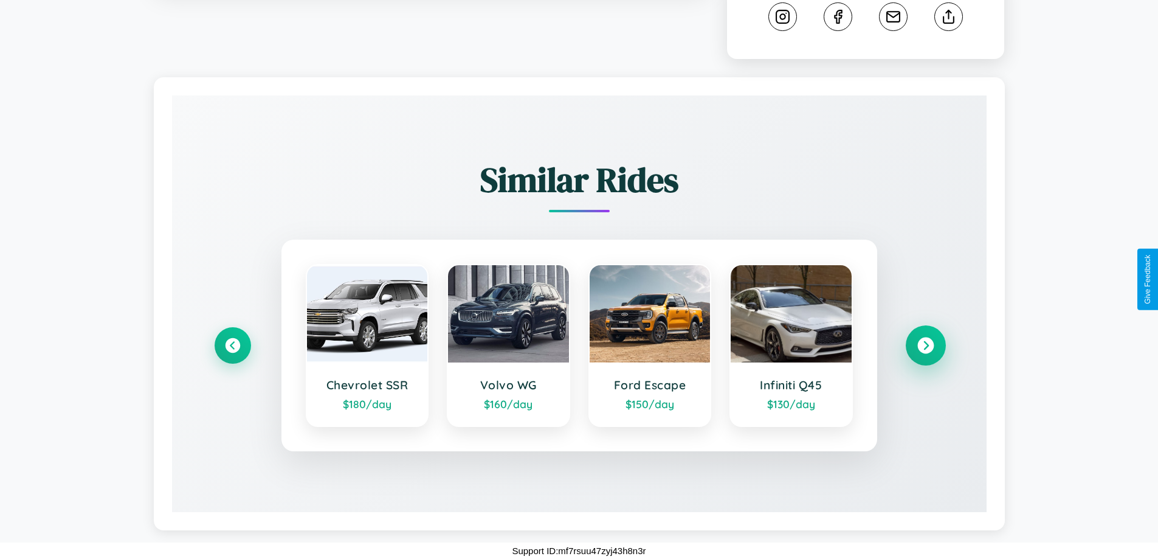  Describe the element at coordinates (508, 345) in the screenshot. I see `a: Volvo WG$160/day` at that location.